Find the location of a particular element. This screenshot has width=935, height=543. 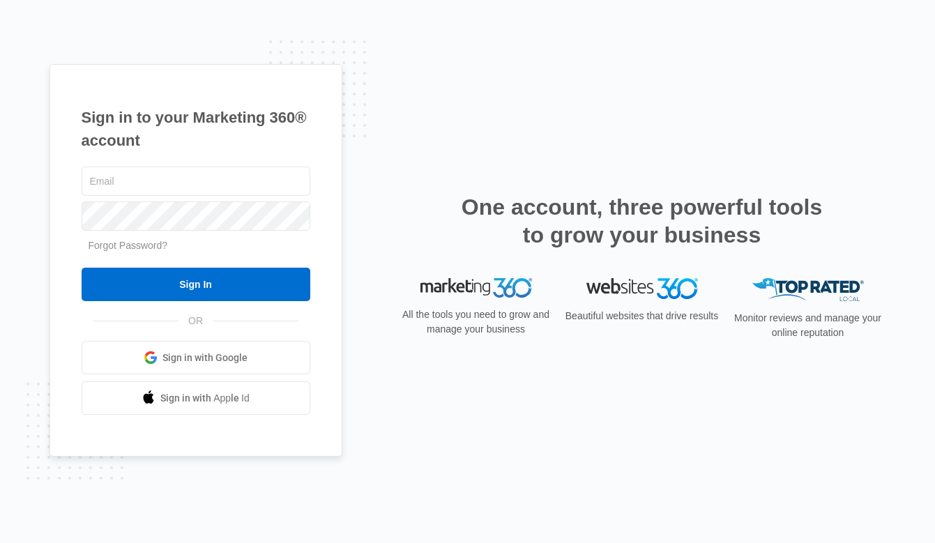

input: Sign In is located at coordinates (196, 284).